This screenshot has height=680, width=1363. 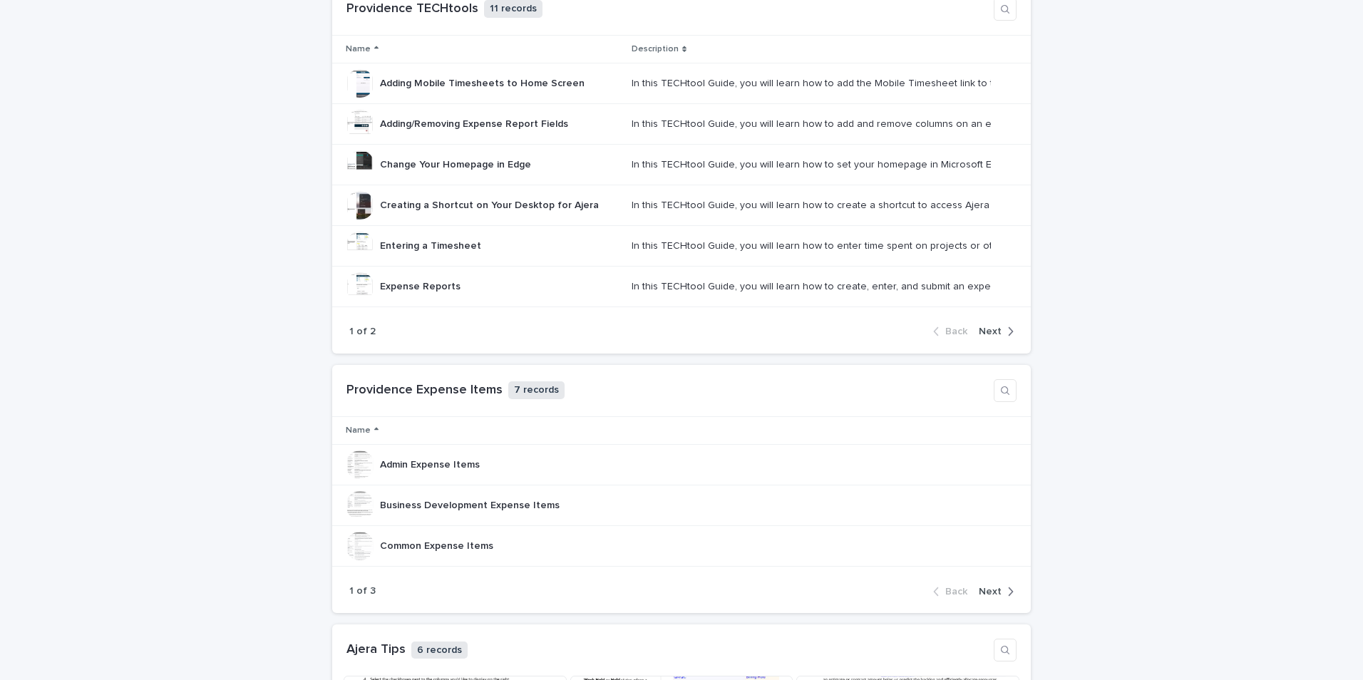 What do you see at coordinates (491, 204) in the screenshot?
I see `p: Creating a Shortcut on Your Desktop for Ajera` at bounding box center [491, 204].